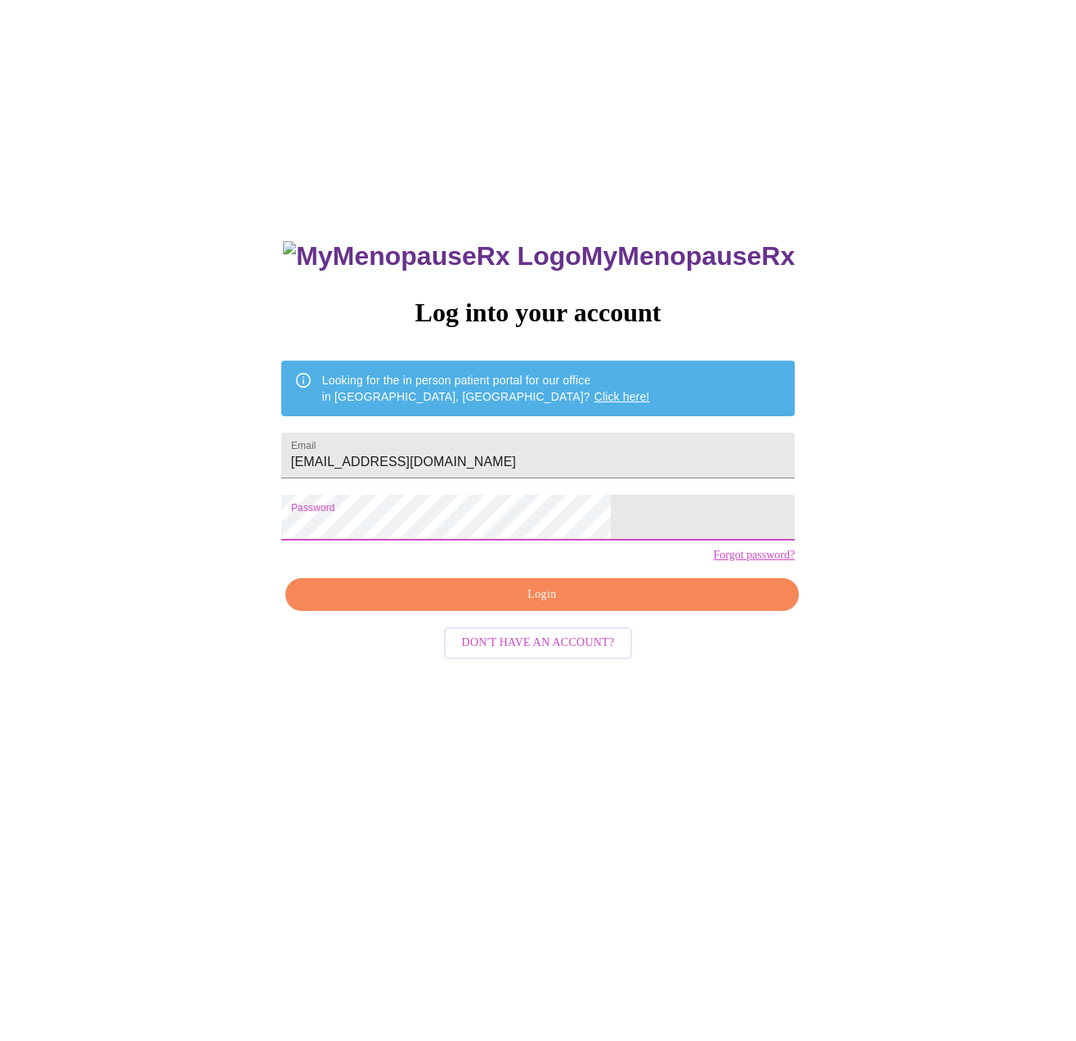  Describe the element at coordinates (542, 594) in the screenshot. I see `span: Login` at that location.